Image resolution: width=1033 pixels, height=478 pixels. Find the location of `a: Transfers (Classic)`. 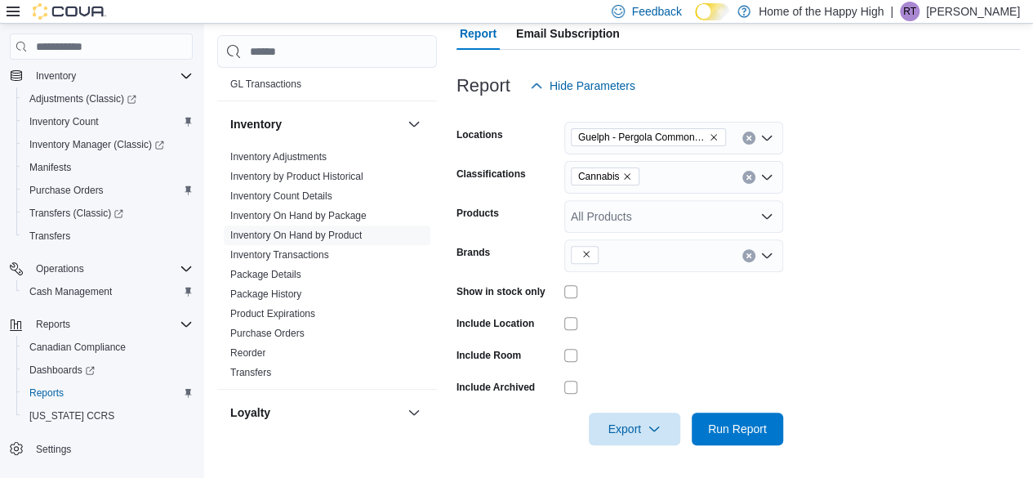

a: Transfers (Classic) is located at coordinates (108, 213).